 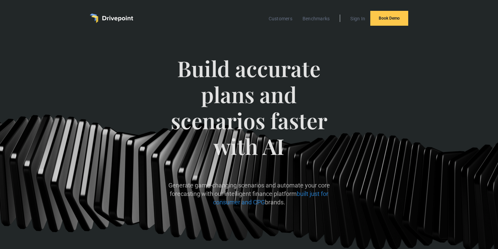 I want to click on a: Customers, so click(x=280, y=19).